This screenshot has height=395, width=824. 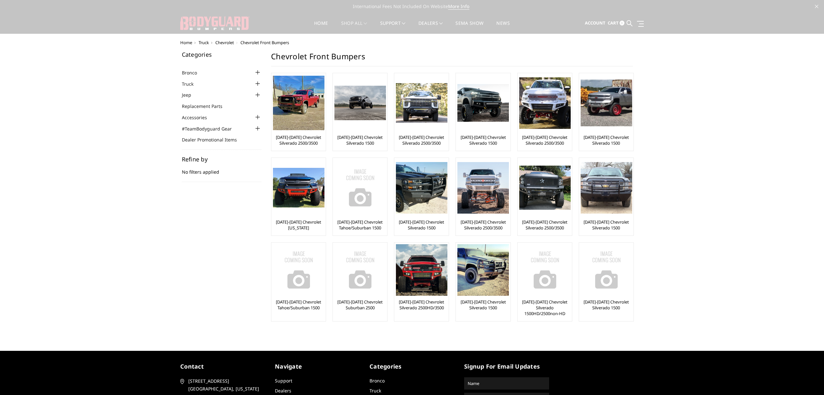 What do you see at coordinates (459, 6) in the screenshot?
I see `a: More Info` at bounding box center [459, 6].